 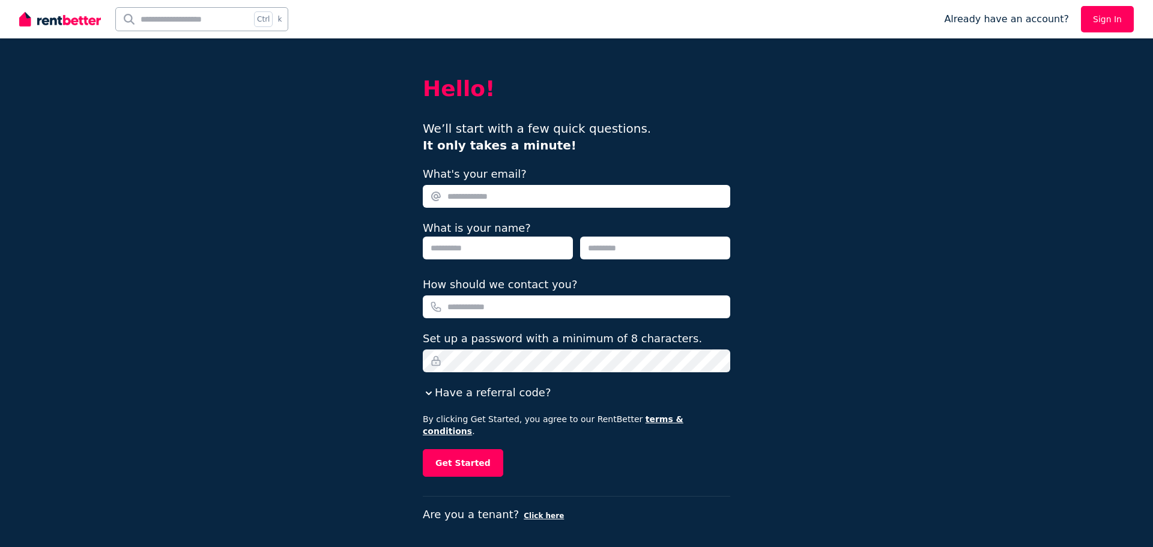 I want to click on b: It only takes a minute!, so click(x=500, y=145).